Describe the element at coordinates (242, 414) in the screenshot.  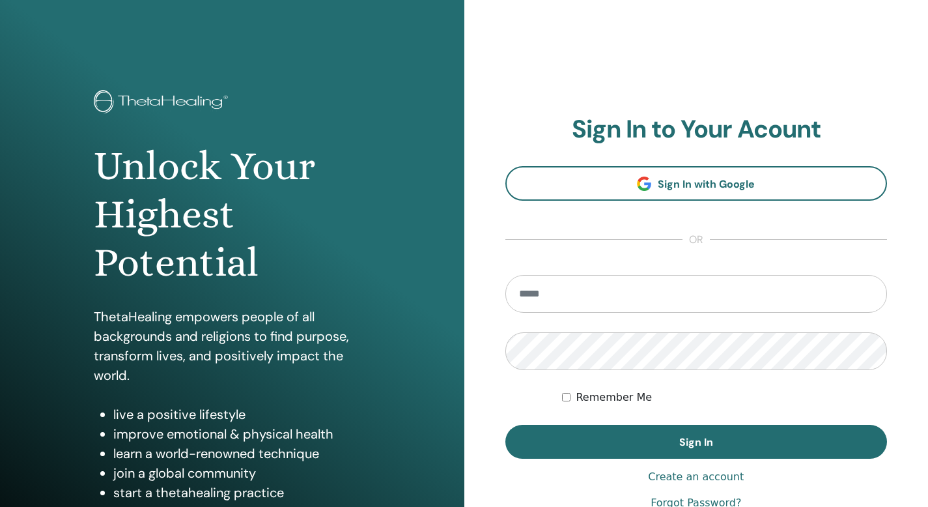
I see `li: live a positive lifestyle` at that location.